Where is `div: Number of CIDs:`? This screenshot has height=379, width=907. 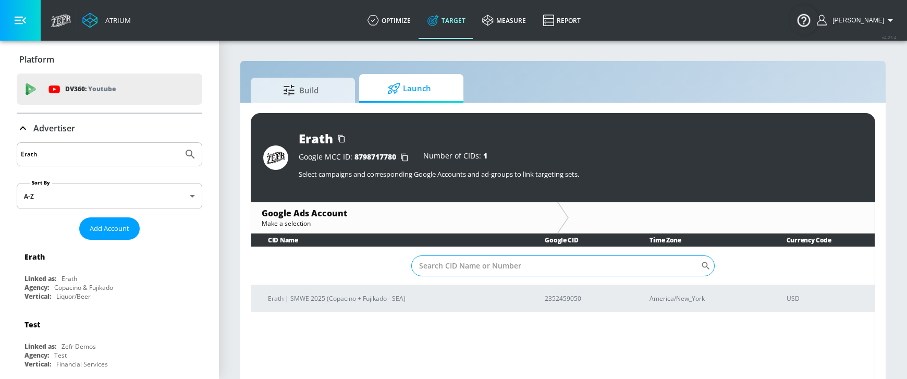
div: Number of CIDs: is located at coordinates (455, 157).